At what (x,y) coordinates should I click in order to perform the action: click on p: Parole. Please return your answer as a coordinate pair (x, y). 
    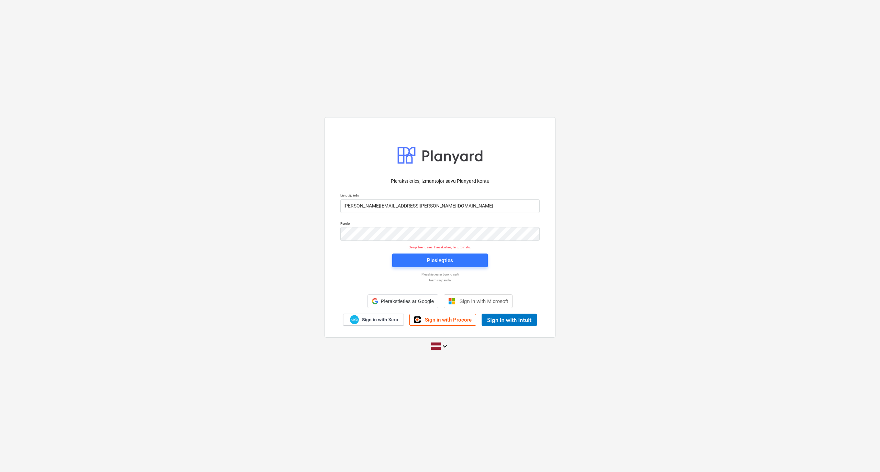
    Looking at the image, I should click on (440, 224).